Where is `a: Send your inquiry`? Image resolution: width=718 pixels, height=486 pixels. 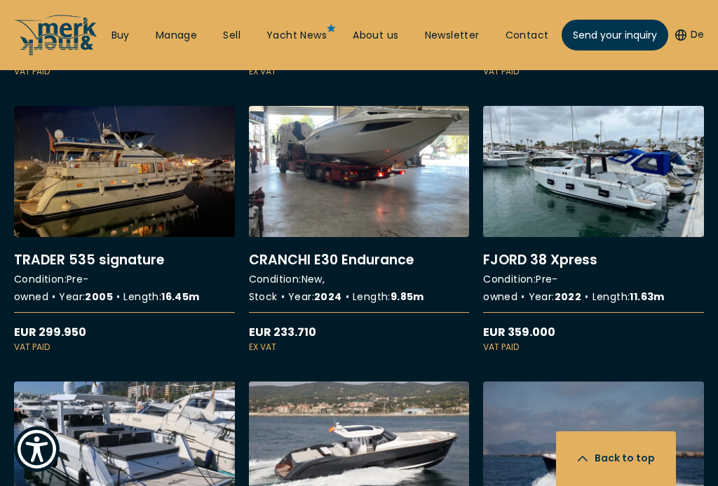
a: Send your inquiry is located at coordinates (615, 35).